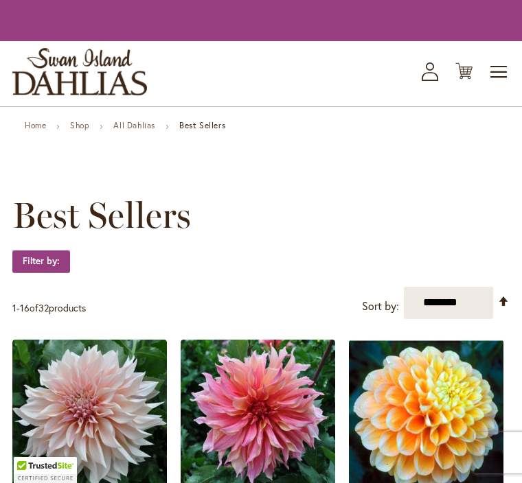  Describe the element at coordinates (134, 125) in the screenshot. I see `a: All Dahlias` at that location.